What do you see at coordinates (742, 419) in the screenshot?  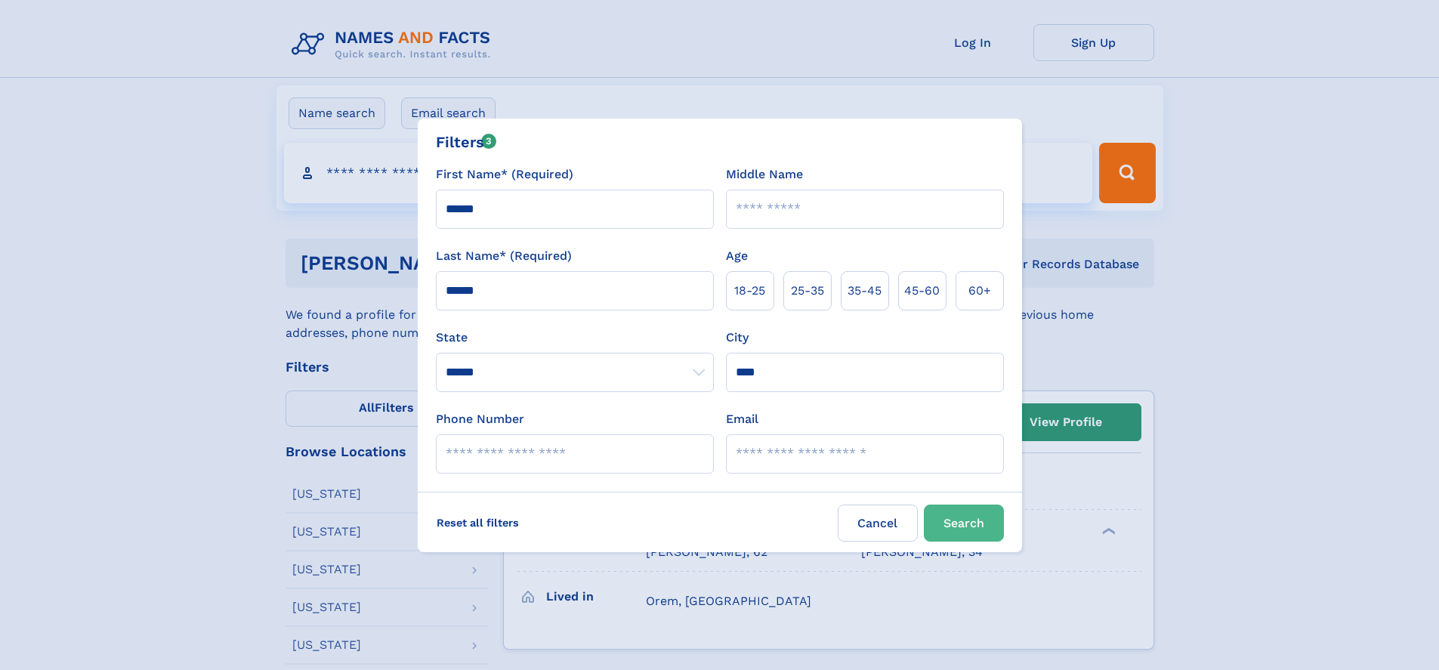 I see `label: Email` at bounding box center [742, 419].